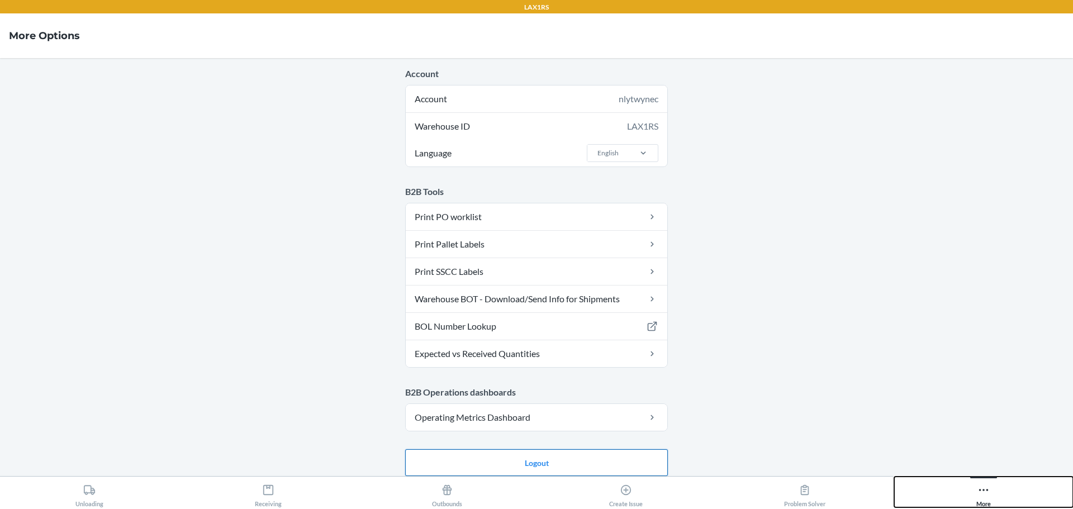 Image resolution: width=1073 pixels, height=509 pixels. What do you see at coordinates (536, 326) in the screenshot?
I see `a: BOL Number Lookup` at bounding box center [536, 326].